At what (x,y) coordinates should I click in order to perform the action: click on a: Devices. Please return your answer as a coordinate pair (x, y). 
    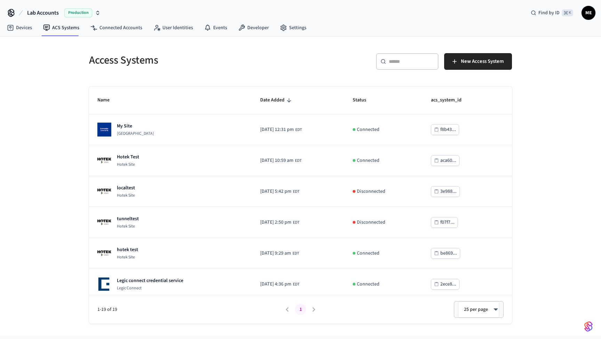
    Looking at the image, I should click on (19, 28).